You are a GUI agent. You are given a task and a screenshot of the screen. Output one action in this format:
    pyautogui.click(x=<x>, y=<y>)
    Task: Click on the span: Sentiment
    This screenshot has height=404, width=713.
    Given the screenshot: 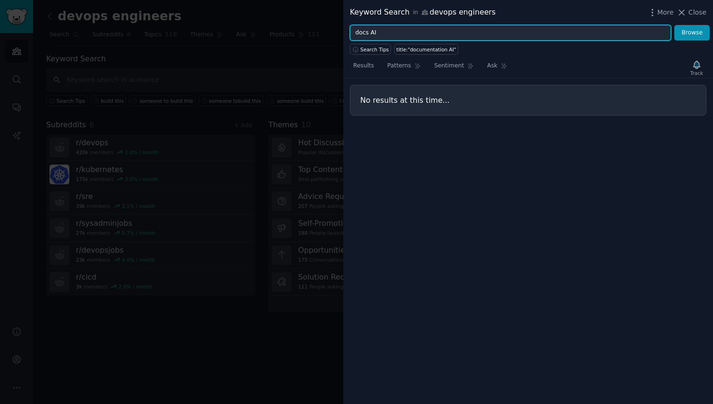 What is the action you would take?
    pyautogui.click(x=449, y=66)
    